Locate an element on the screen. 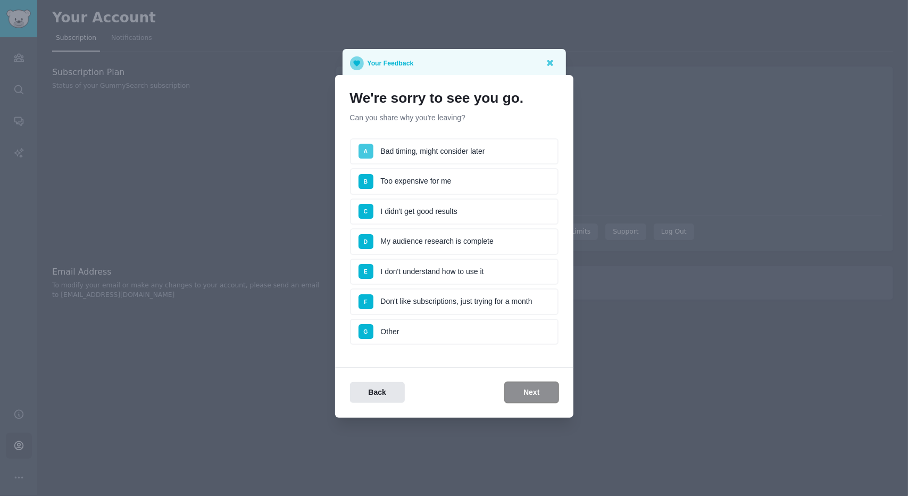 This screenshot has height=496, width=908. span: F is located at coordinates (365, 301).